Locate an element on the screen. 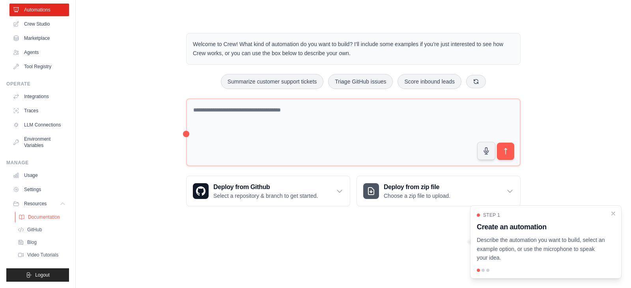 Image resolution: width=631 pixels, height=288 pixels. a: Usage is located at coordinates (39, 176).